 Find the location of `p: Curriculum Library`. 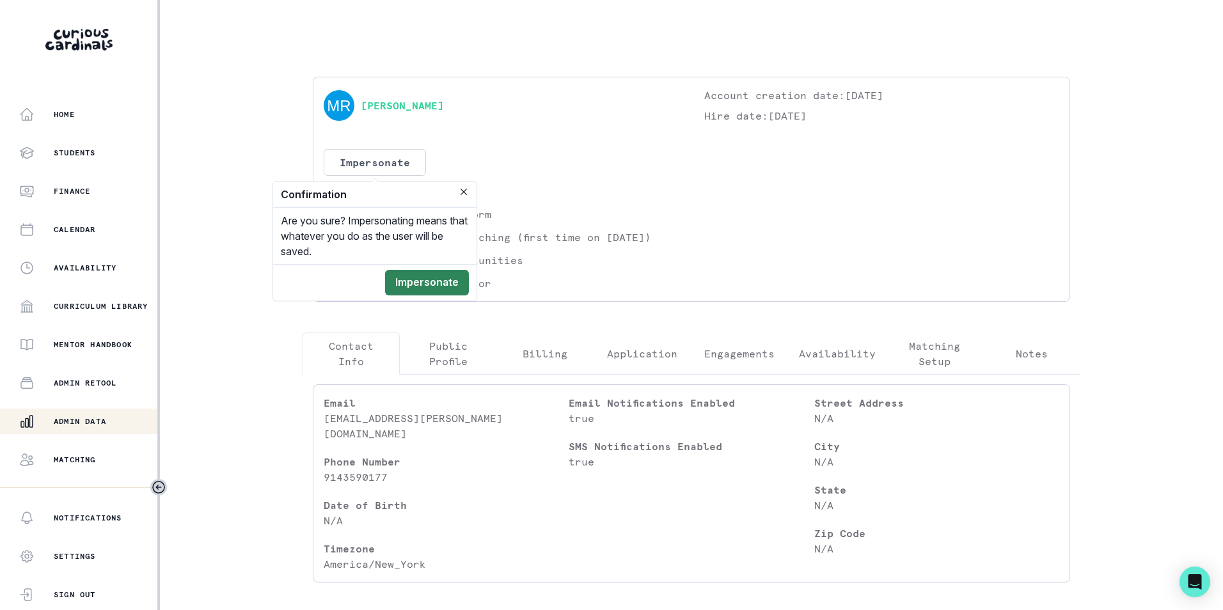

p: Curriculum Library is located at coordinates (101, 306).